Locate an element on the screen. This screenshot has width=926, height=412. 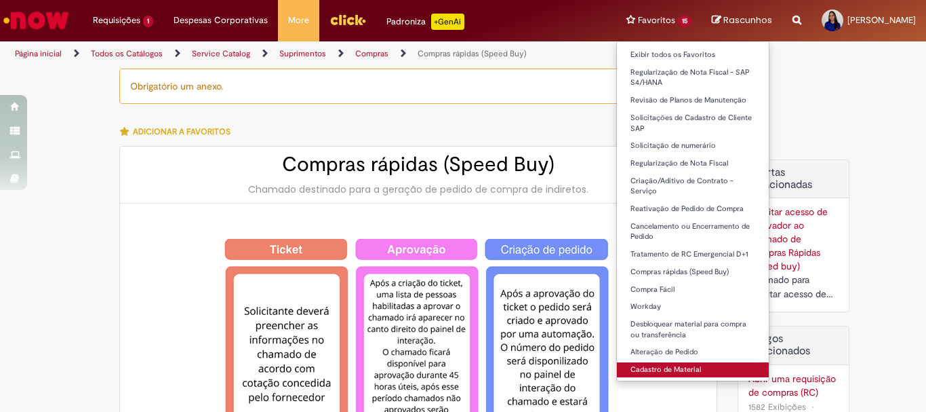
h2: Ofertas Relacionadas is located at coordinates (794, 178).